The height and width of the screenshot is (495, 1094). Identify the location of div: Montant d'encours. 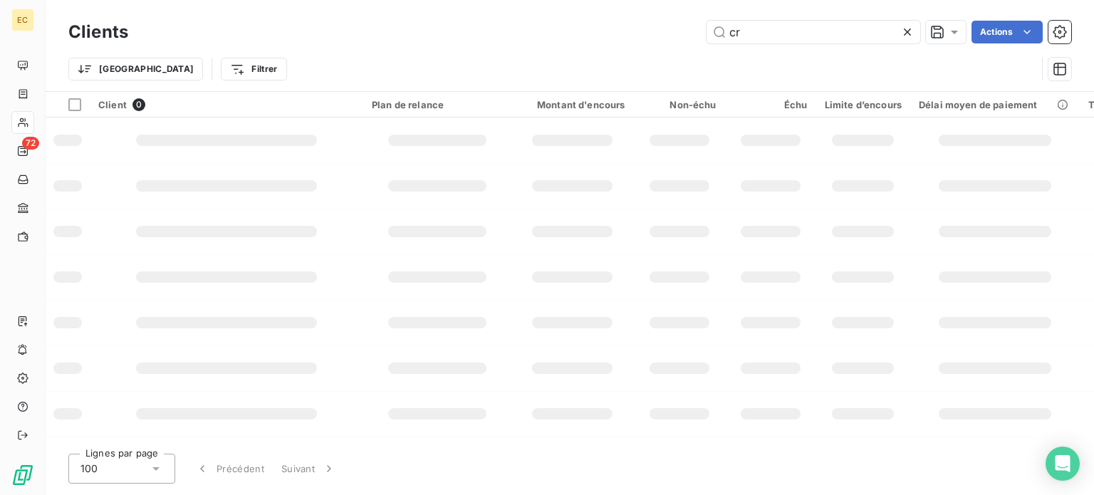
(573, 105).